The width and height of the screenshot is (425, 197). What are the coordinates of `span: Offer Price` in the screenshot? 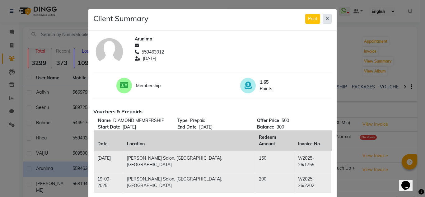 It's located at (268, 120).